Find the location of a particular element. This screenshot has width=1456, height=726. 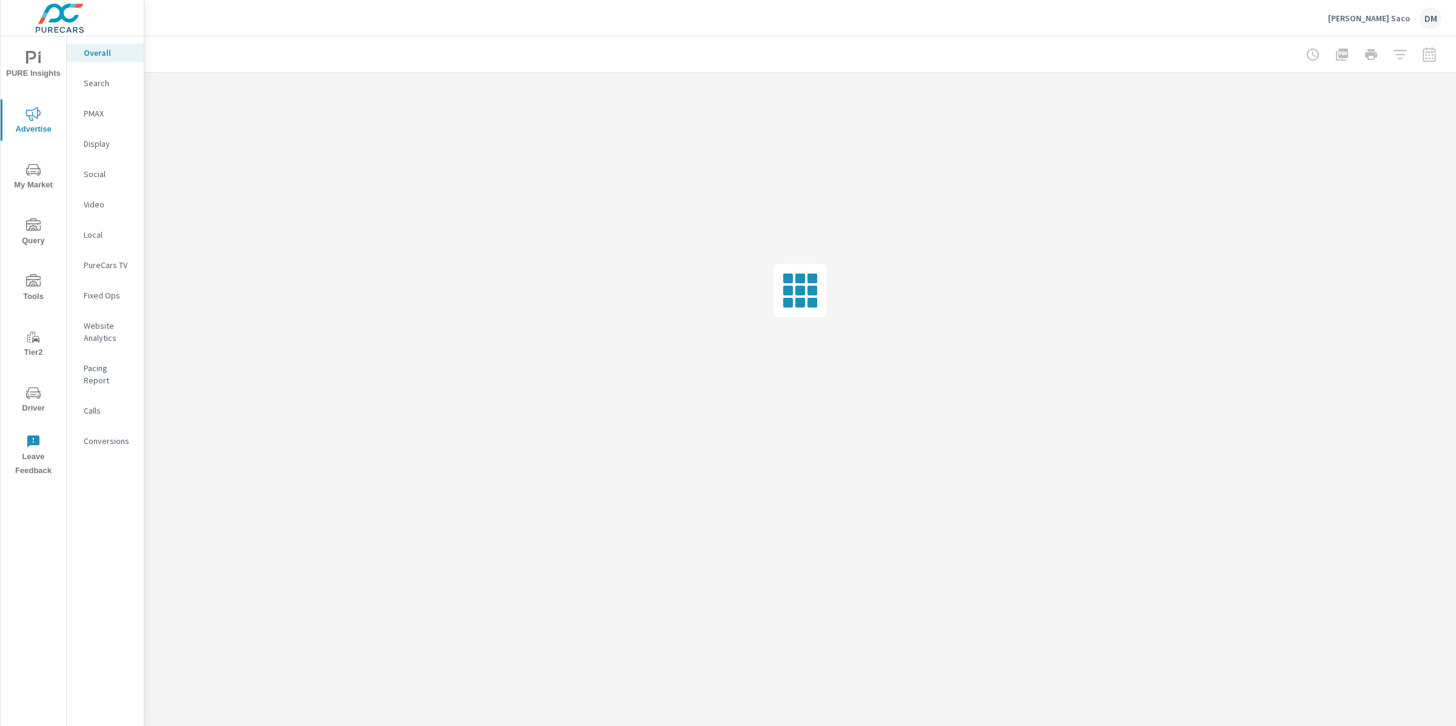

p: Local is located at coordinates (109, 235).